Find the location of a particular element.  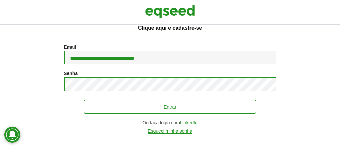

label: Email is located at coordinates (70, 47).